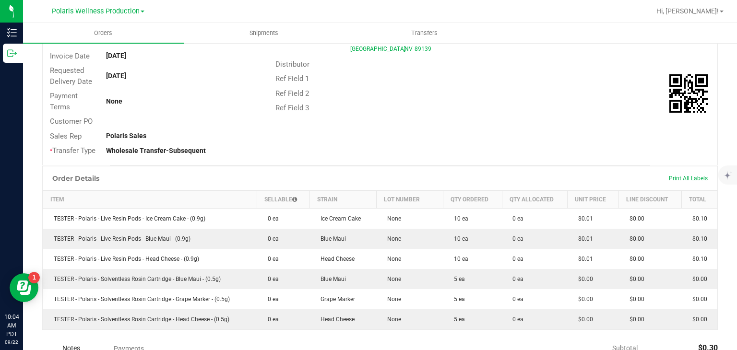 The width and height of the screenshot is (737, 350). What do you see at coordinates (95, 11) in the screenshot?
I see `span: Polaris Wellness Production` at bounding box center [95, 11].